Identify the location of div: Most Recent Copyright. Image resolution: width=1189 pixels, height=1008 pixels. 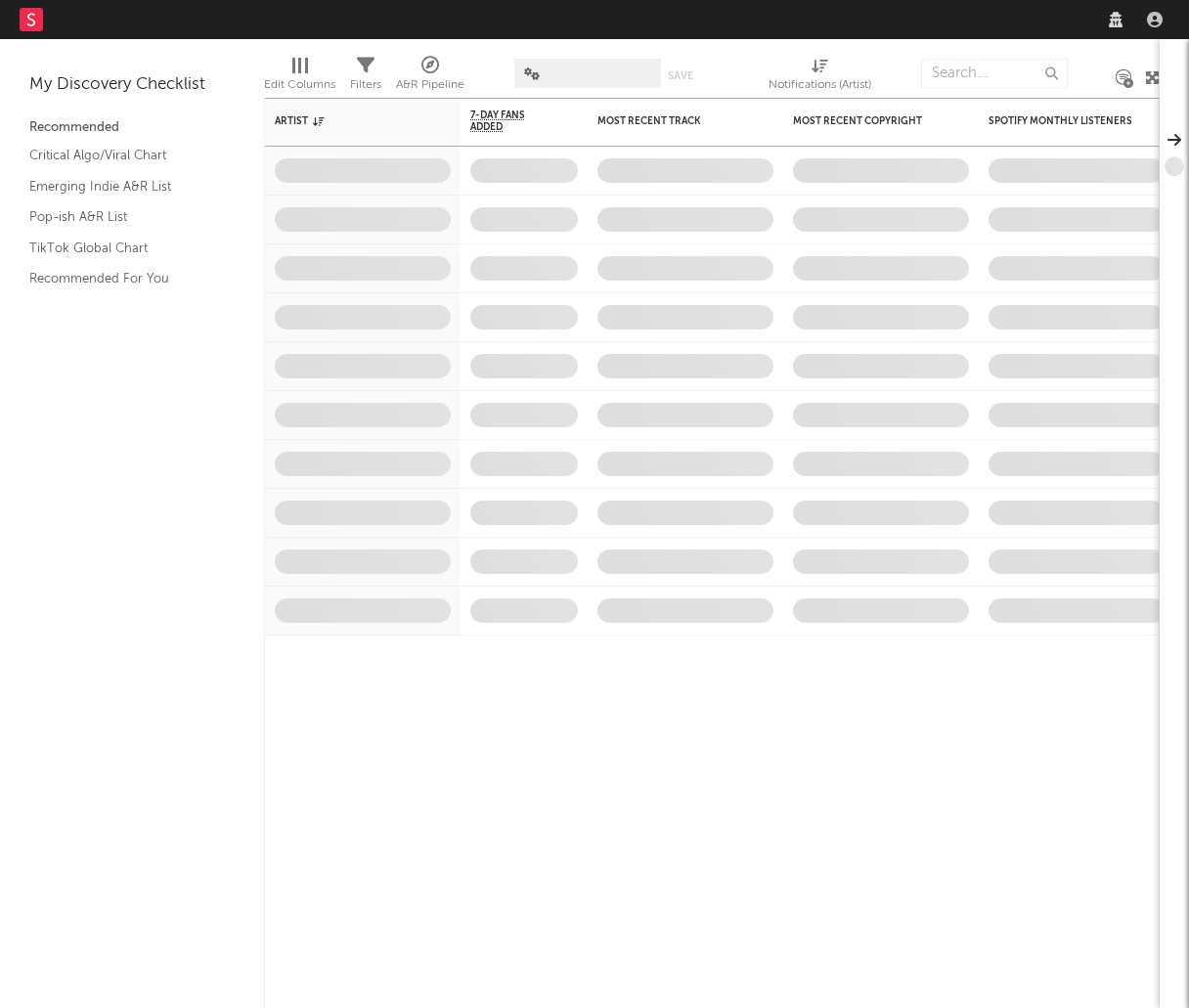
(866, 121).